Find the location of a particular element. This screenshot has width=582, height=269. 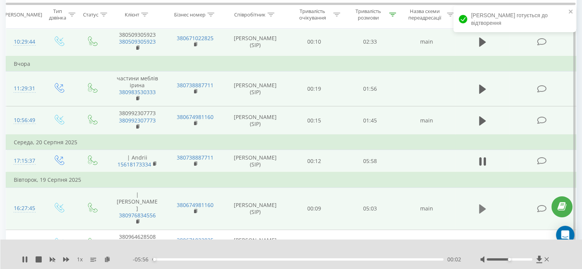

td: | Andrii is located at coordinates (137, 161).